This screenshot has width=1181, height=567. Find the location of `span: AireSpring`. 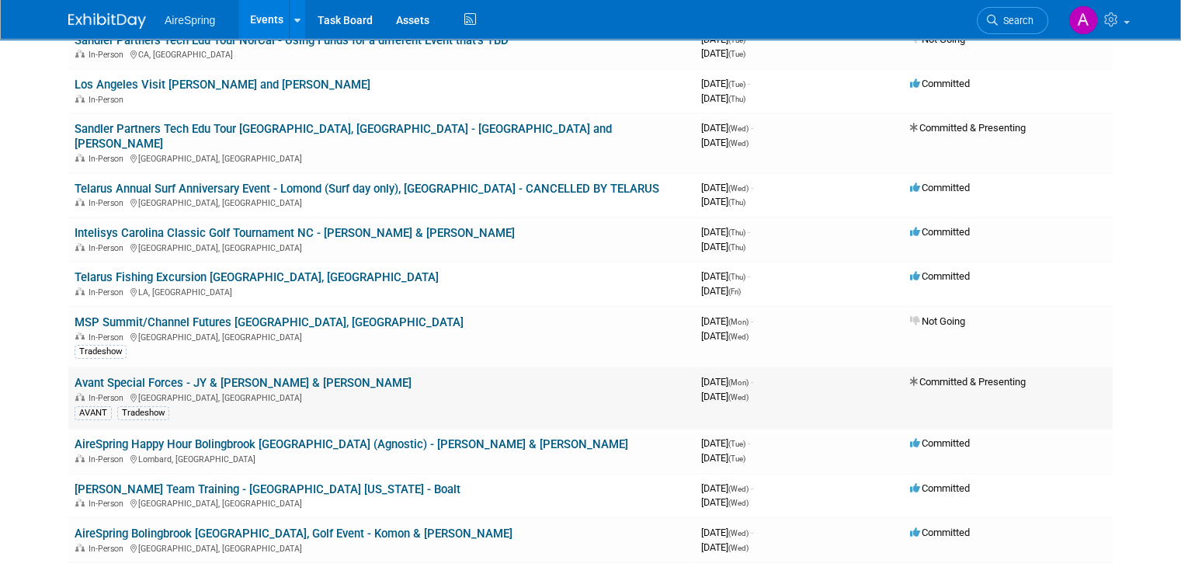

span: AireSpring is located at coordinates (189, 20).